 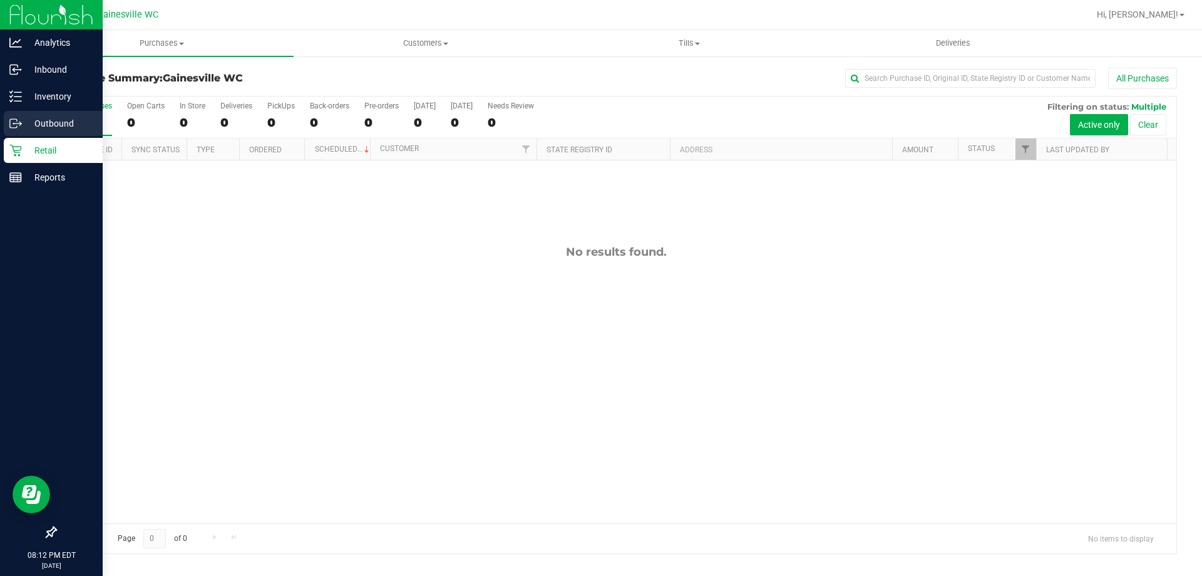 What do you see at coordinates (1149, 125) in the screenshot?
I see `button: Clear` at bounding box center [1149, 125].